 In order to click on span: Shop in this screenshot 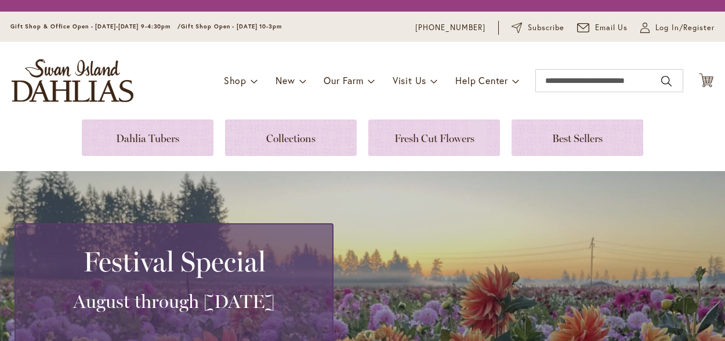, I will do `click(235, 80)`.